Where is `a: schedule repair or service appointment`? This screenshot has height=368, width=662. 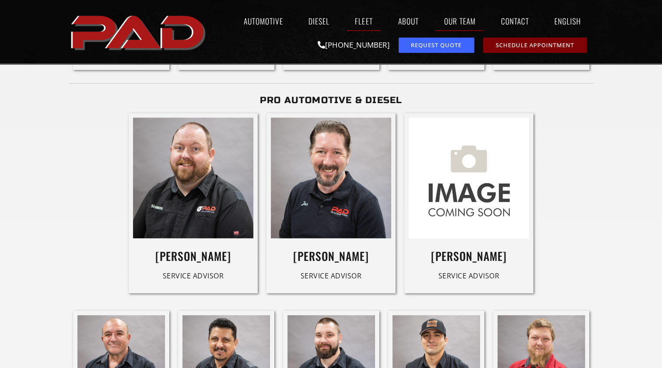
a: schedule repair or service appointment is located at coordinates (534, 45).